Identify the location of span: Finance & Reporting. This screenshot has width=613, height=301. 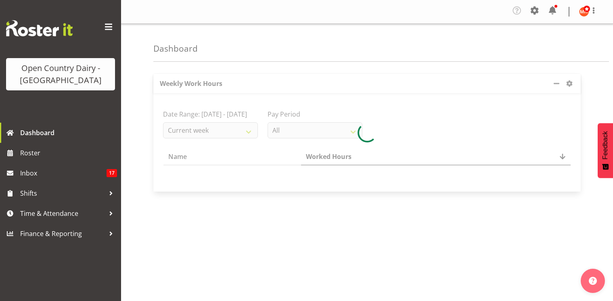
(63, 234).